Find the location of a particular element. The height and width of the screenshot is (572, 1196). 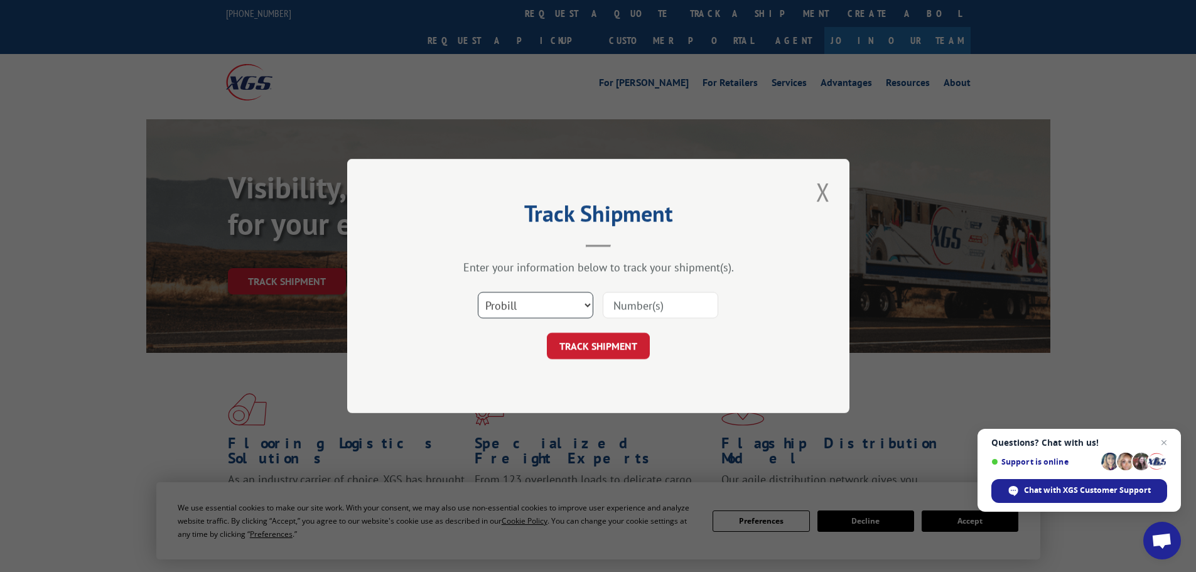

input: Number(s) is located at coordinates (660, 305).